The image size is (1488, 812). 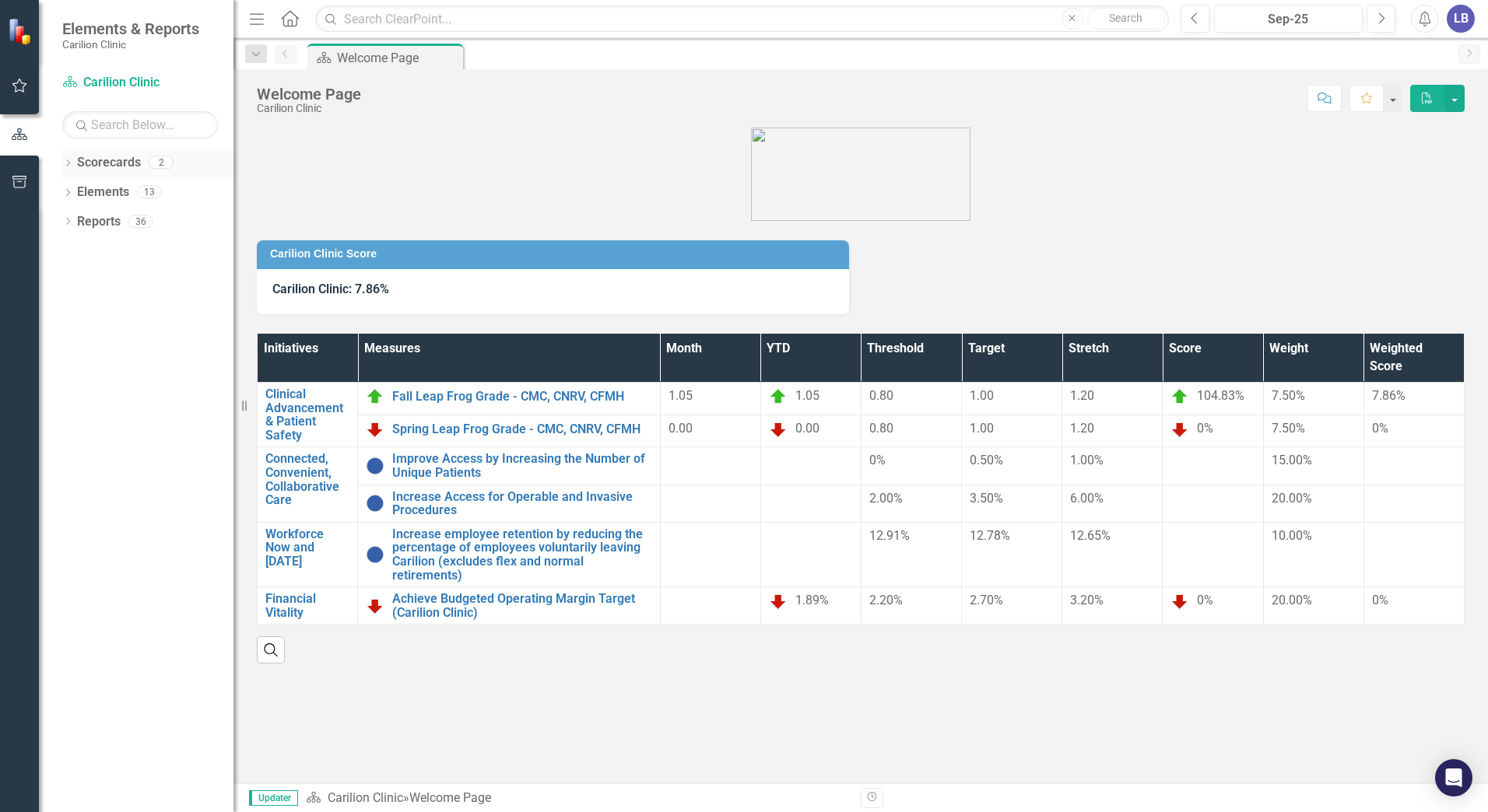 I want to click on span: 1.00%, so click(x=1087, y=460).